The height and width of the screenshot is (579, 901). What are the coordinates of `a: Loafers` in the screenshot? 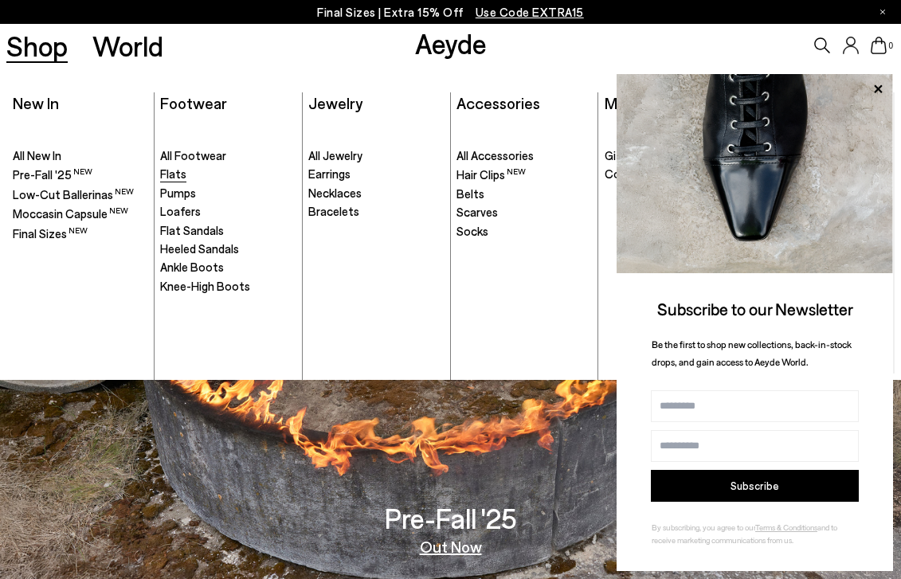 It's located at (227, 212).